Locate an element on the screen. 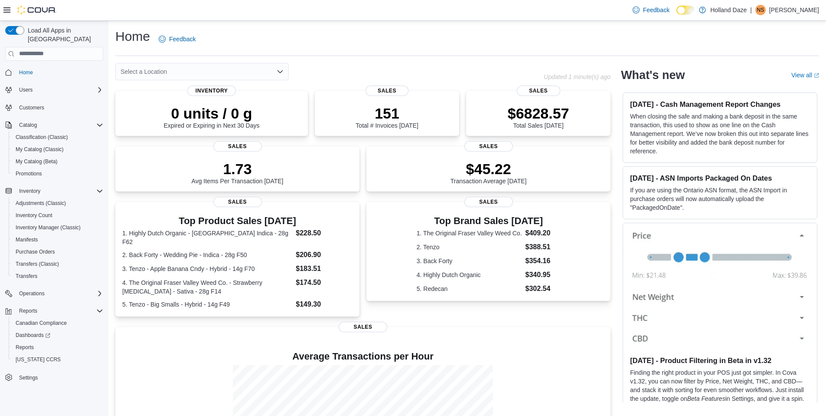  span: Purchase Orders is located at coordinates (58, 252).